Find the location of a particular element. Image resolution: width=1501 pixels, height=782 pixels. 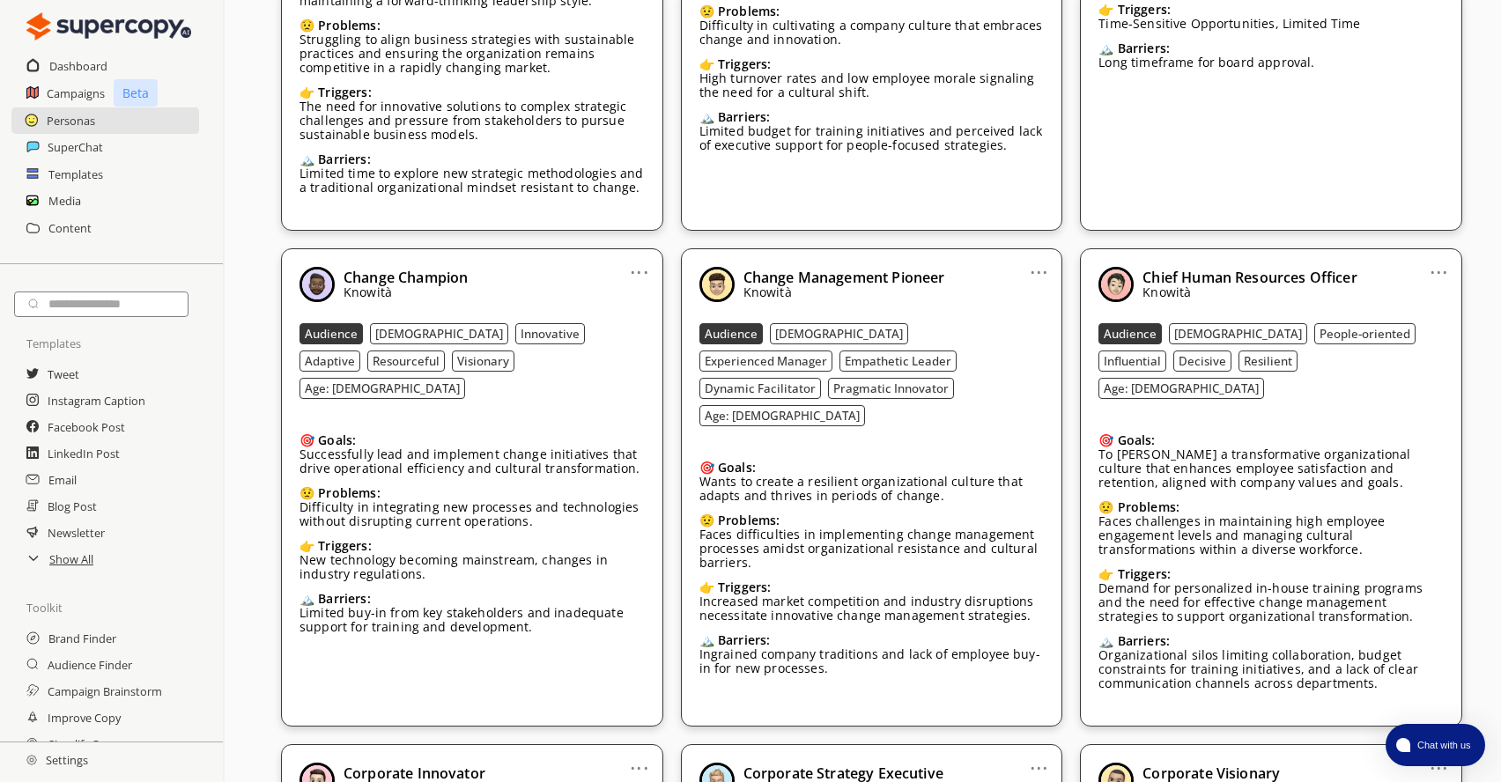

a: Facebook Post is located at coordinates (86, 427).